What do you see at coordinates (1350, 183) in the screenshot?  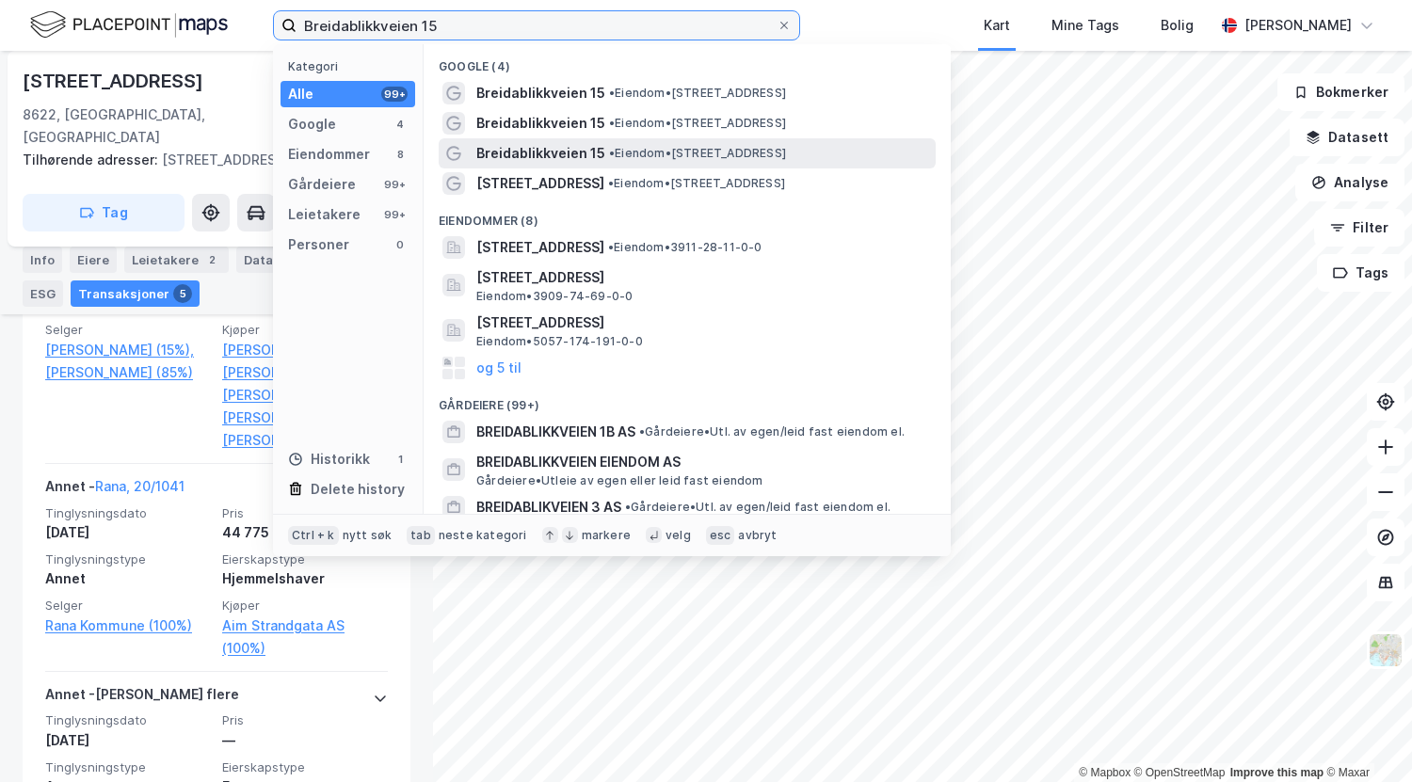 I see `button: Analyse` at bounding box center [1350, 183].